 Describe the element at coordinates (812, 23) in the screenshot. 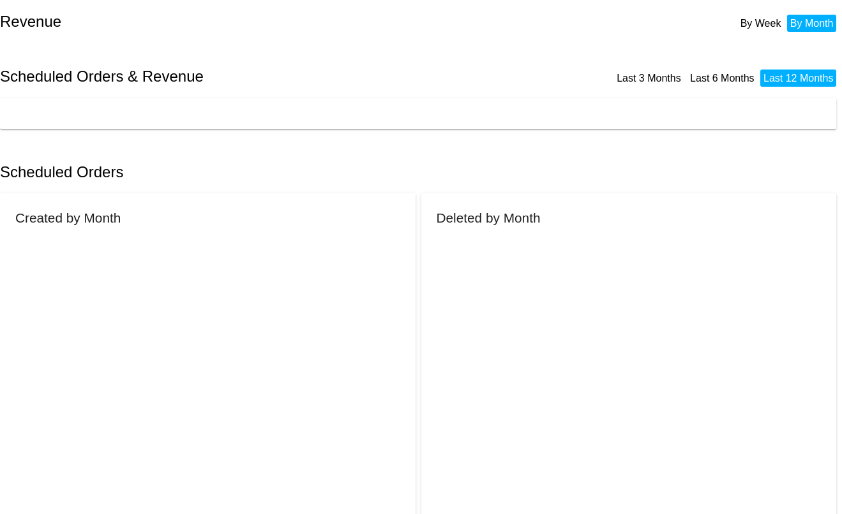

I see `li: By Month` at that location.